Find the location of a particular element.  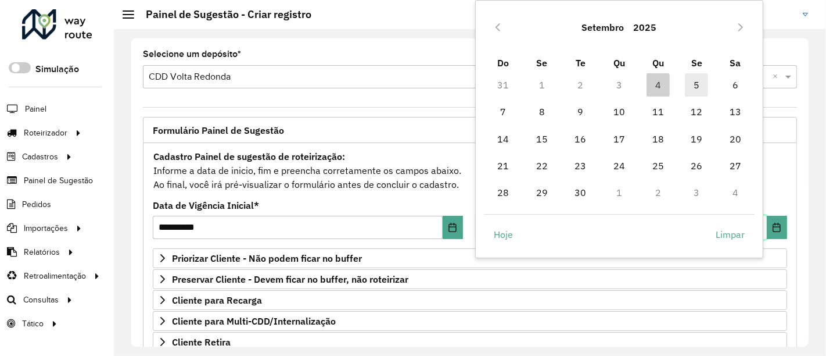

span: Roteirizador is located at coordinates (45, 133).